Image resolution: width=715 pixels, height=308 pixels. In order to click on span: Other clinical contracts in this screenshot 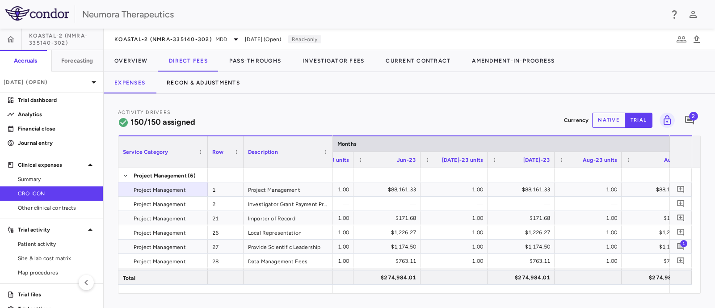, I will do `click(57, 208)`.